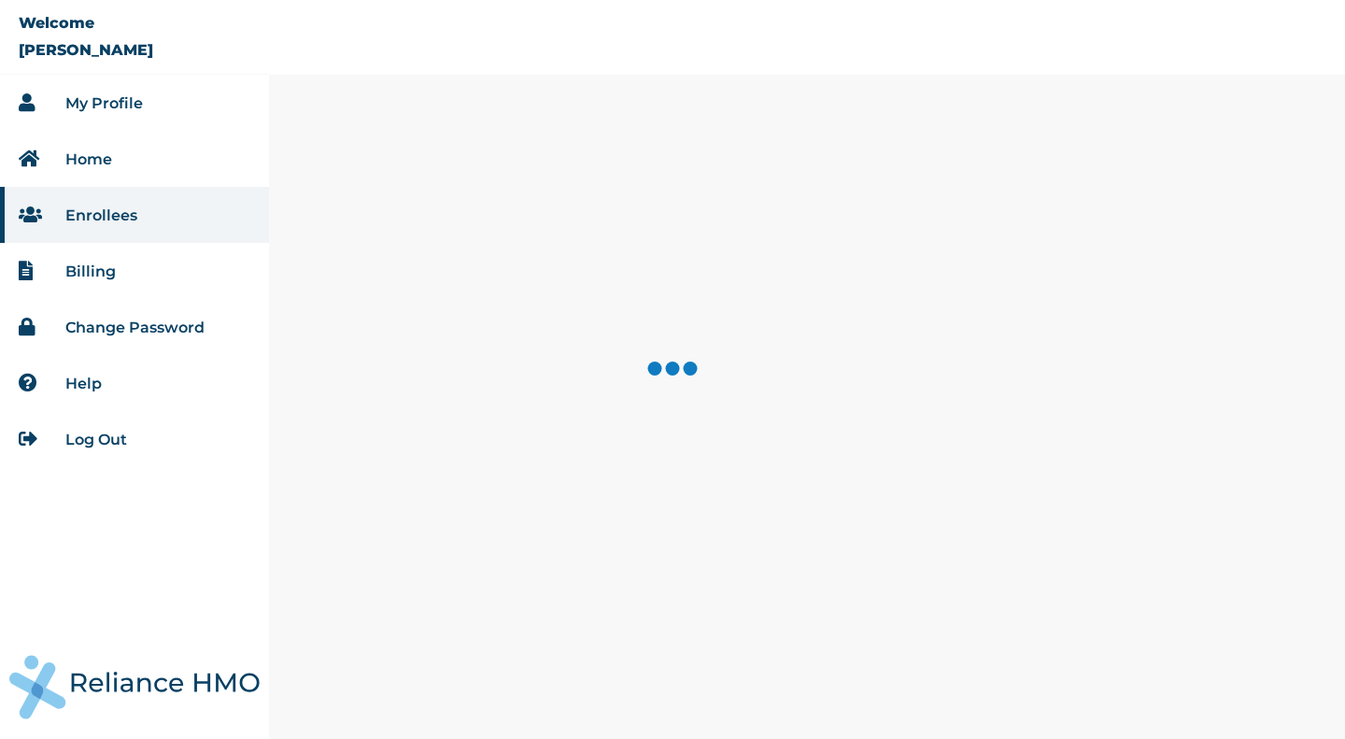 This screenshot has height=739, width=1345. What do you see at coordinates (135, 687) in the screenshot?
I see `img: RelianceHMO's Logo` at bounding box center [135, 687].